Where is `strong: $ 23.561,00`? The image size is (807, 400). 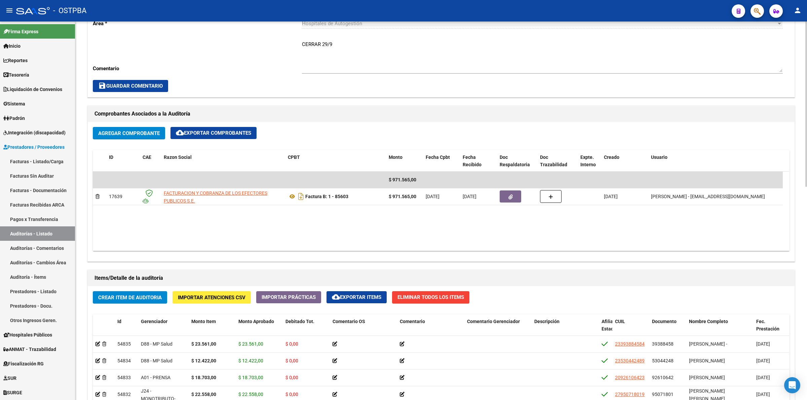 strong: $ 23.561,00 is located at coordinates (204, 344).